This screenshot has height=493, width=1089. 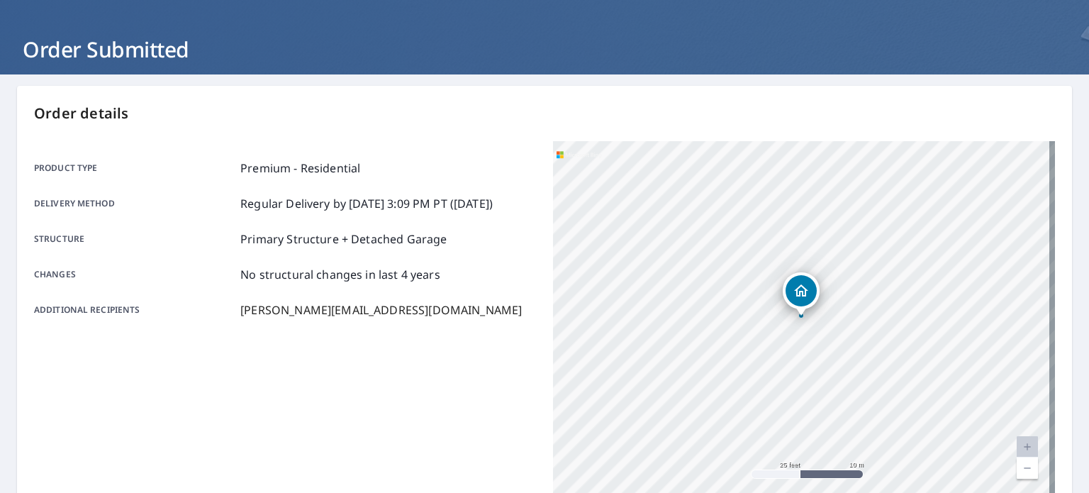 I want to click on p: Additional recipients, so click(x=134, y=310).